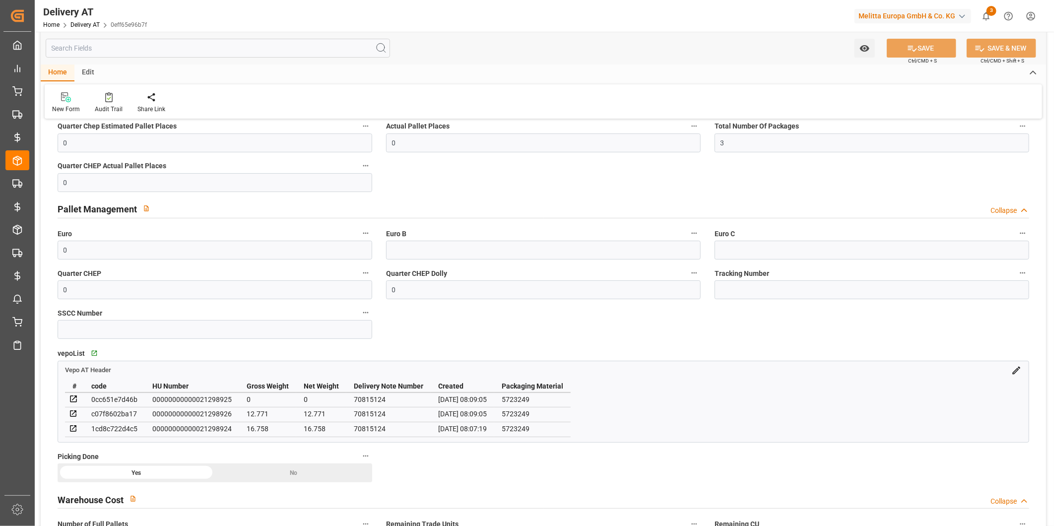 The height and width of the screenshot is (526, 1054). I want to click on th: Gross Weight, so click(268, 387).